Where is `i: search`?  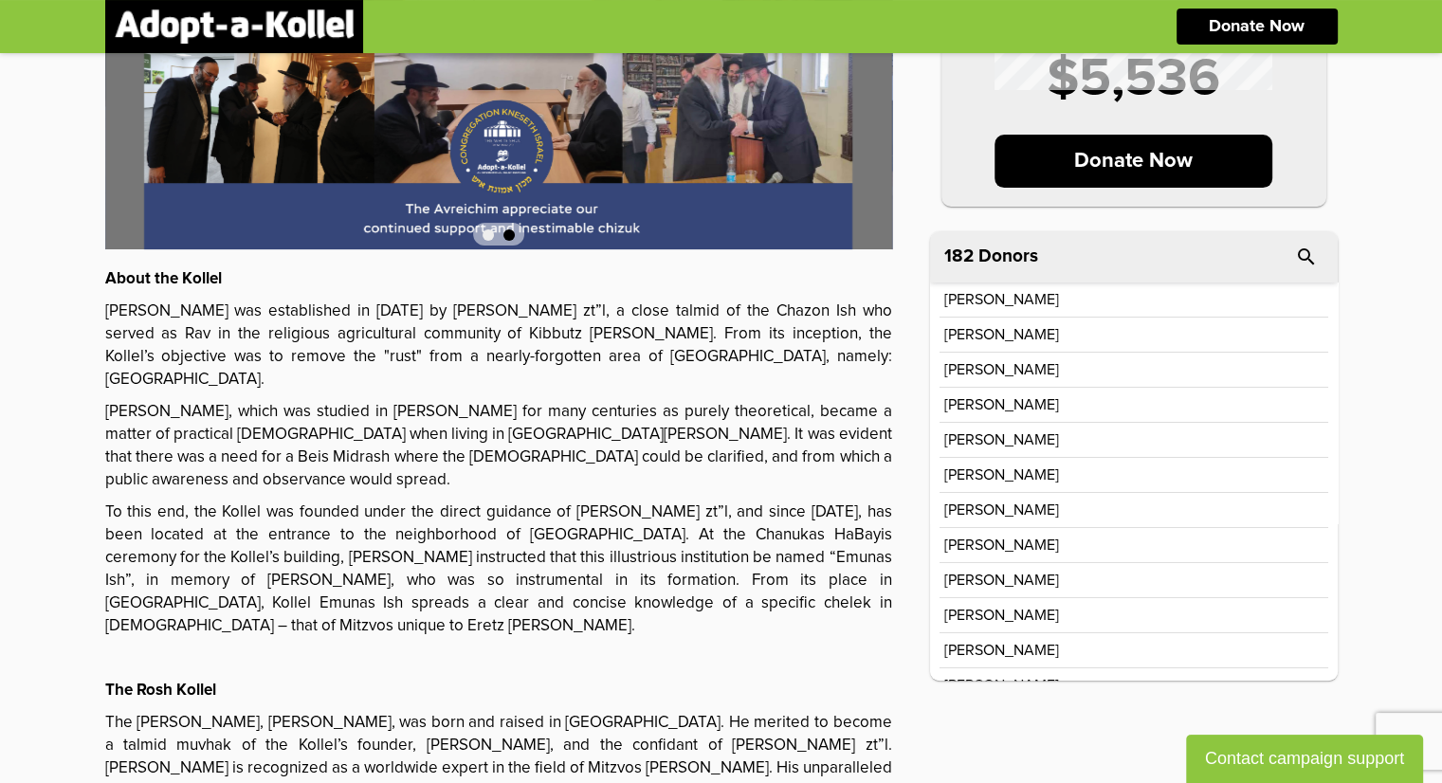
i: search is located at coordinates (1306, 257).